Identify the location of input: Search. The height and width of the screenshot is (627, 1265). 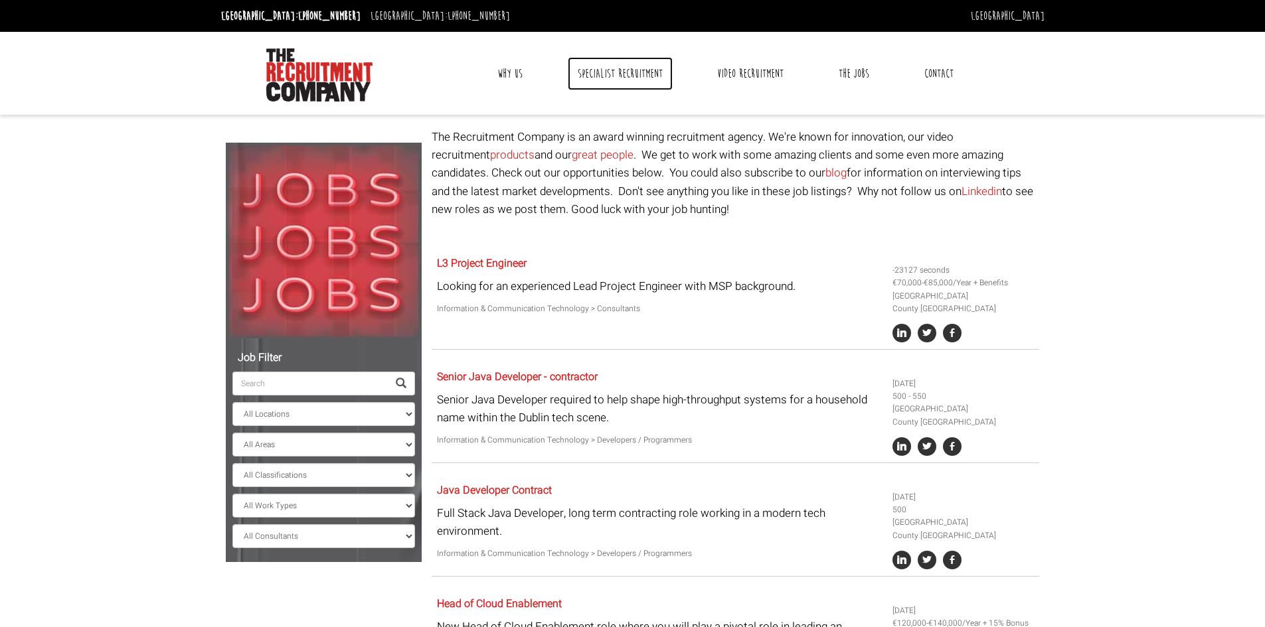
(310, 384).